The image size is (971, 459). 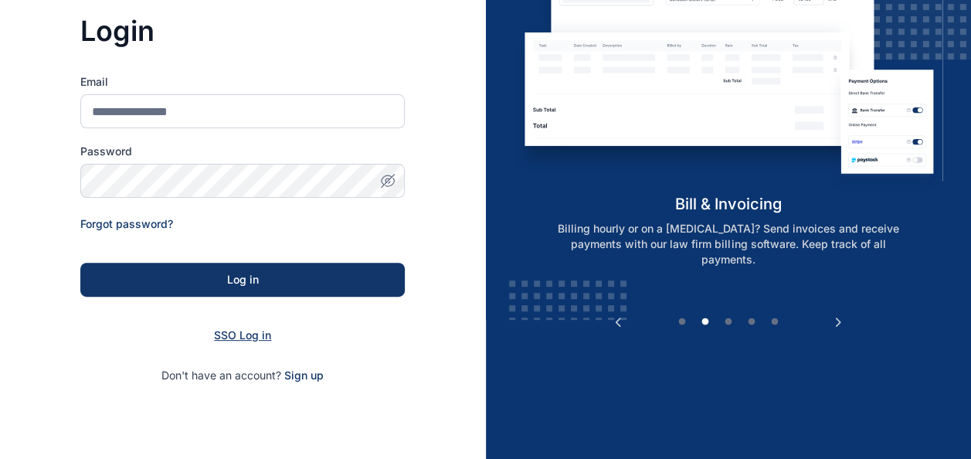 What do you see at coordinates (242, 280) in the screenshot?
I see `button: Log in` at bounding box center [242, 280].